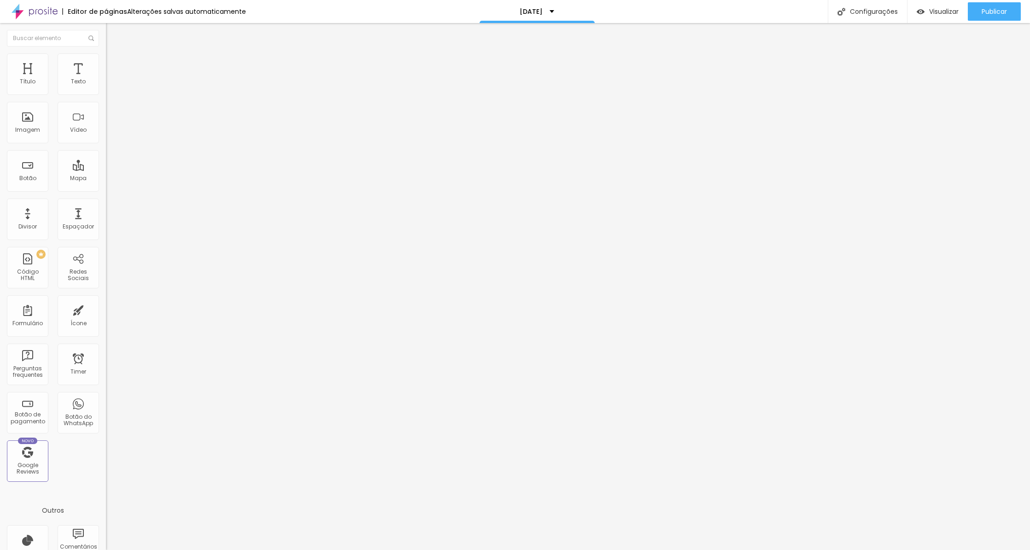 This screenshot has width=1030, height=550. I want to click on div: Imagem, so click(28, 130).